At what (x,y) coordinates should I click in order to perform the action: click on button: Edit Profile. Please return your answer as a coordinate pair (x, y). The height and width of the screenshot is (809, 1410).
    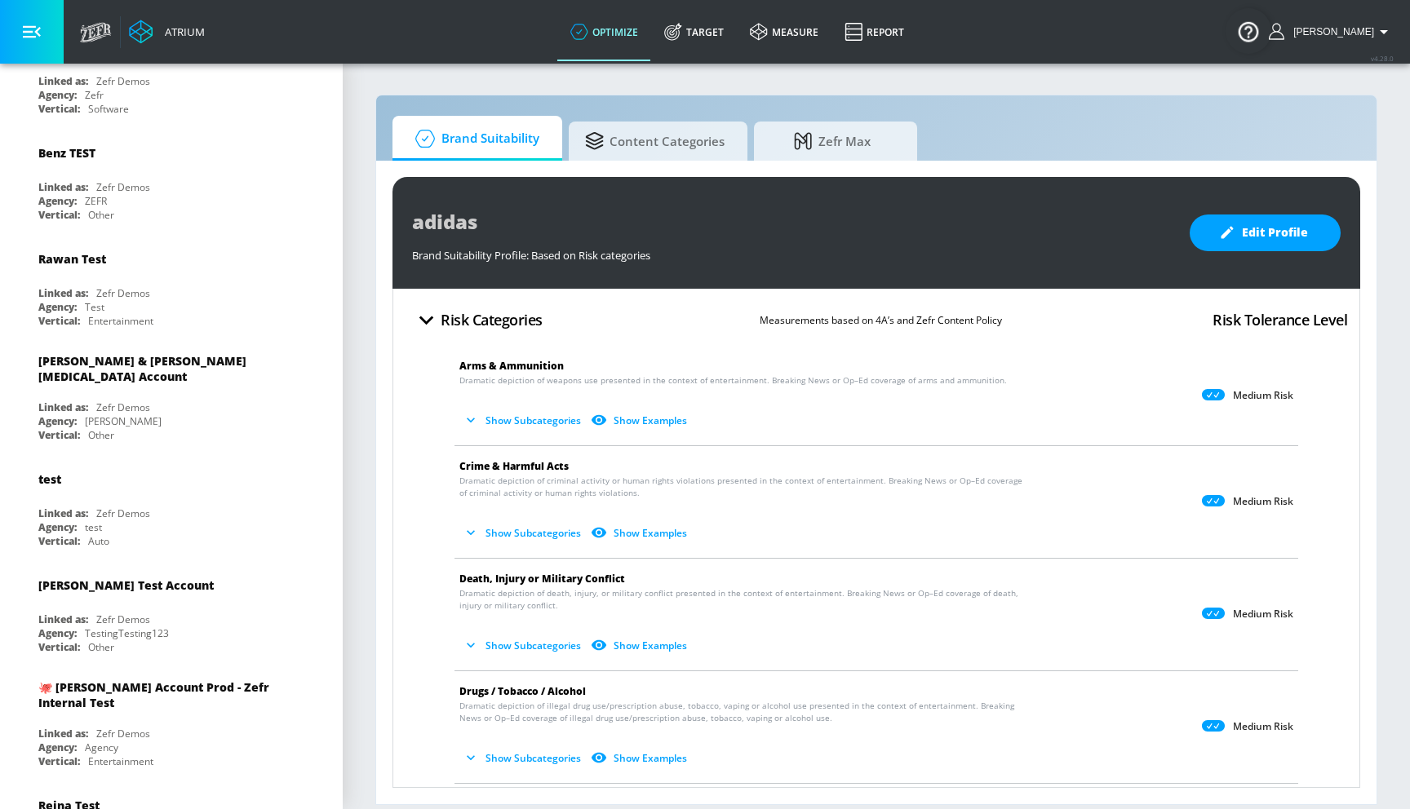
    Looking at the image, I should click on (1265, 233).